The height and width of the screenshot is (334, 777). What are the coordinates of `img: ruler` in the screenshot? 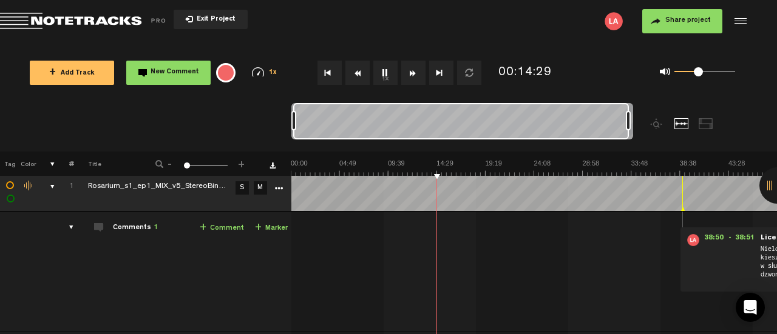 It's located at (534, 168).